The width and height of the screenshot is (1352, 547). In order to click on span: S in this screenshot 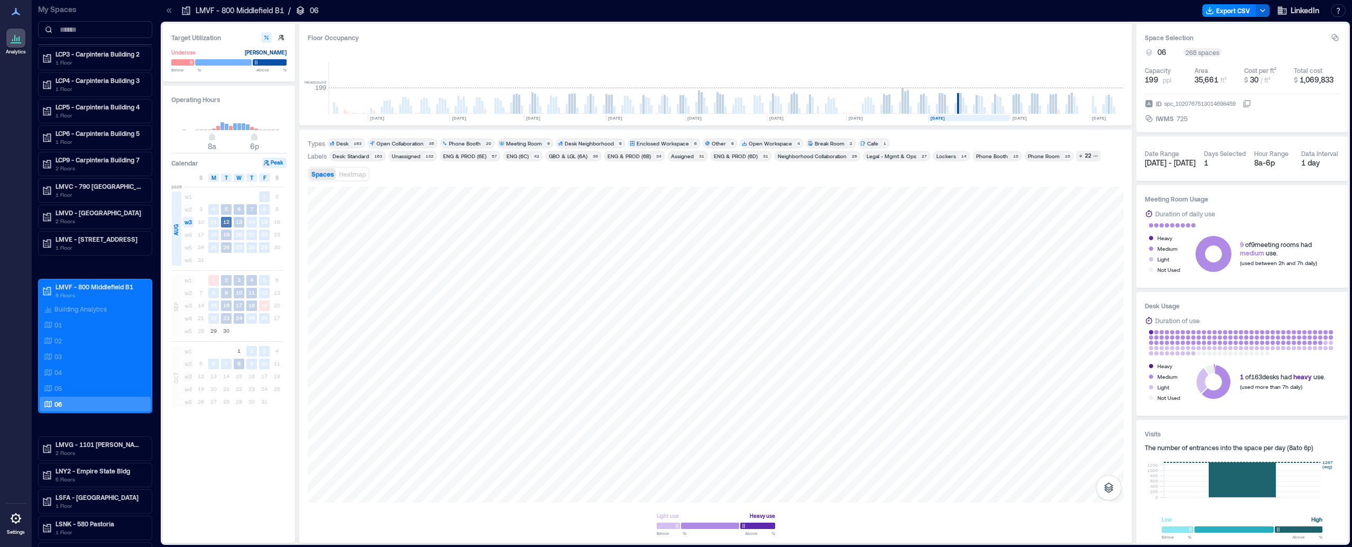, I will do `click(277, 178)`.